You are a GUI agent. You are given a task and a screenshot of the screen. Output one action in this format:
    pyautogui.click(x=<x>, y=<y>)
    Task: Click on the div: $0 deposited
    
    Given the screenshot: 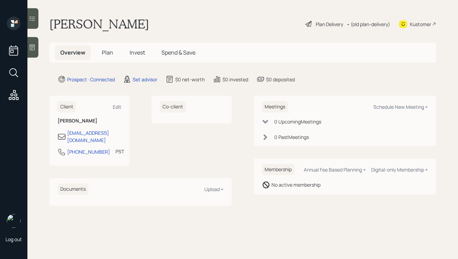 What is the action you would take?
    pyautogui.click(x=281, y=79)
    